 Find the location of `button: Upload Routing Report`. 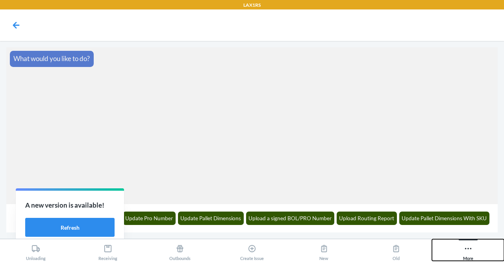

button: Upload Routing Report is located at coordinates (367, 218).